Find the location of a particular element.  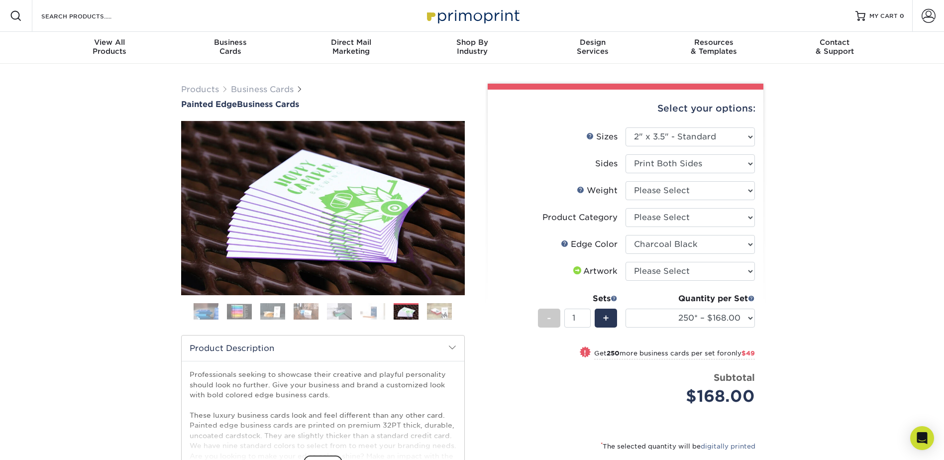

a: digitally printed is located at coordinates (728, 446).